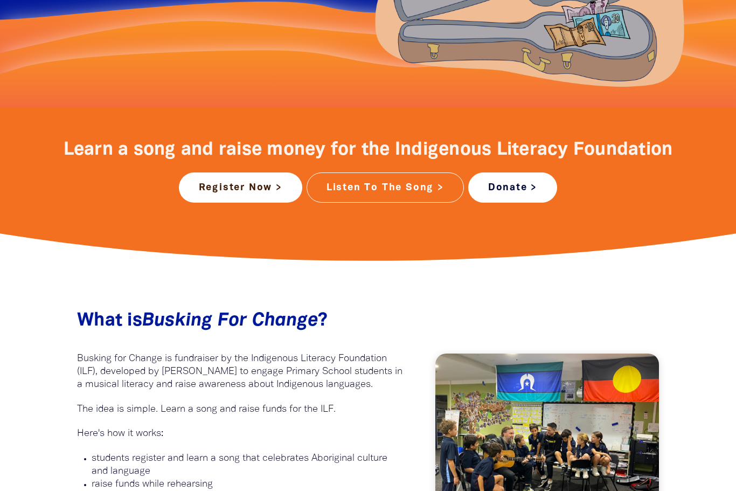 The height and width of the screenshot is (491, 736). I want to click on a: Donate >, so click(513, 188).